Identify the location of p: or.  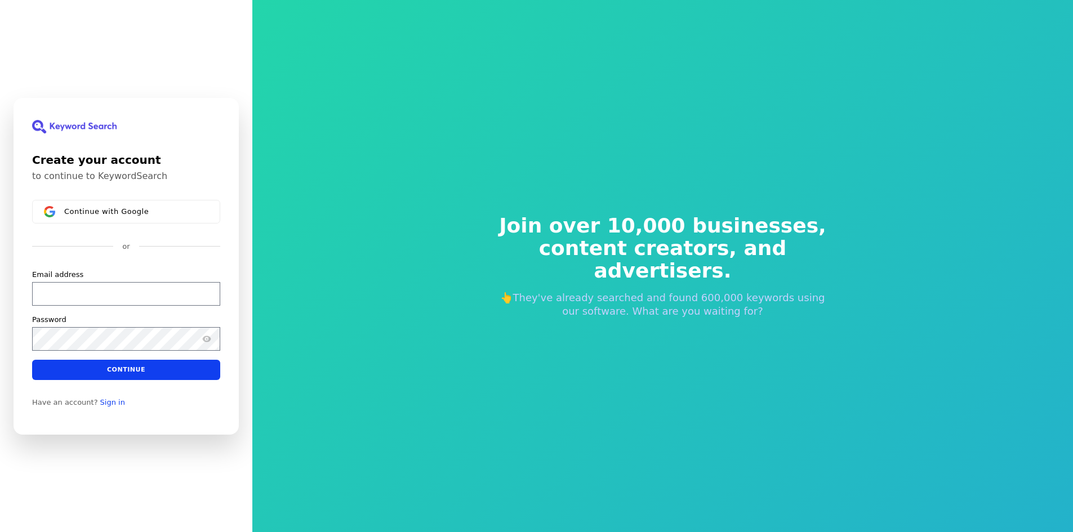
(126, 247).